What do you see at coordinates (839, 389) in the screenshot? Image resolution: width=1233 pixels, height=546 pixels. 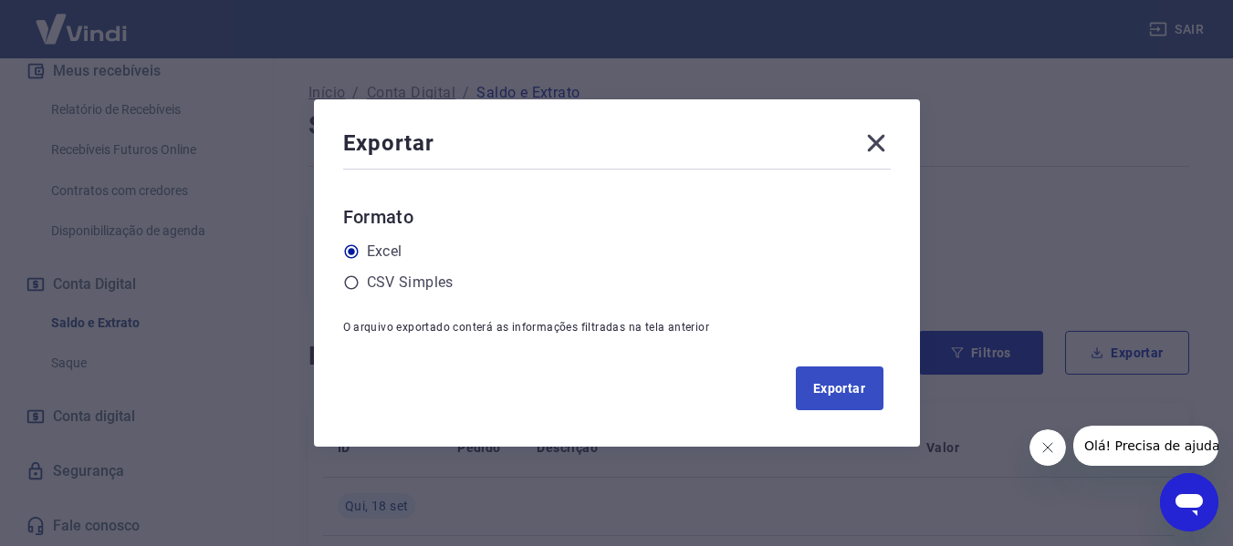 I see `button: Exportar` at bounding box center [839, 389].